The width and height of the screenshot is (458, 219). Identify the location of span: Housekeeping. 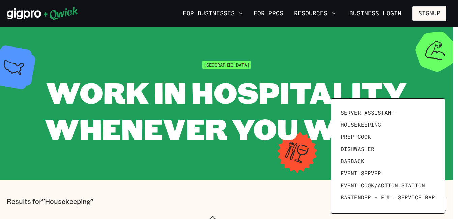
(361, 125).